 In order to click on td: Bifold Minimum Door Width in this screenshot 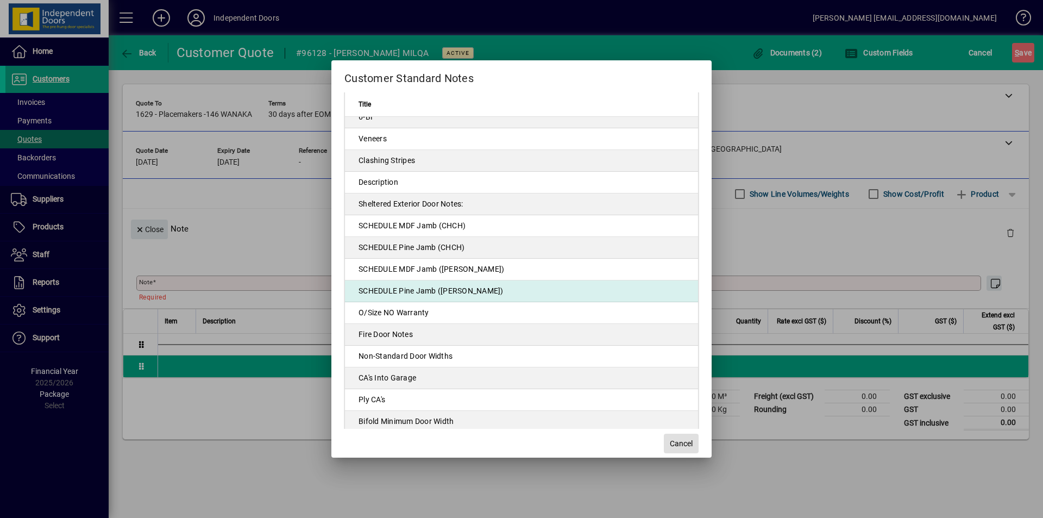, I will do `click(522, 422)`.